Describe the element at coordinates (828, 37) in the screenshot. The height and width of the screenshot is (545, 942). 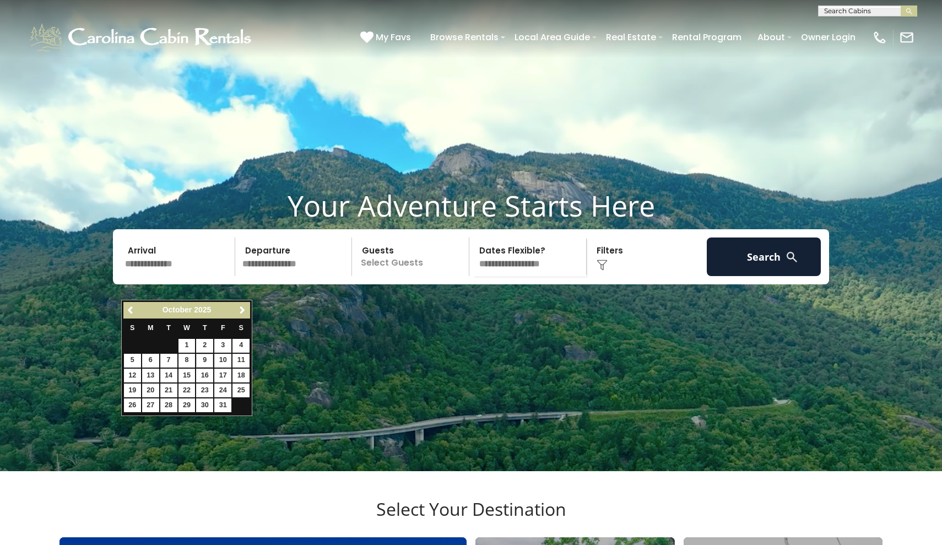
I see `a: Owner Login` at that location.